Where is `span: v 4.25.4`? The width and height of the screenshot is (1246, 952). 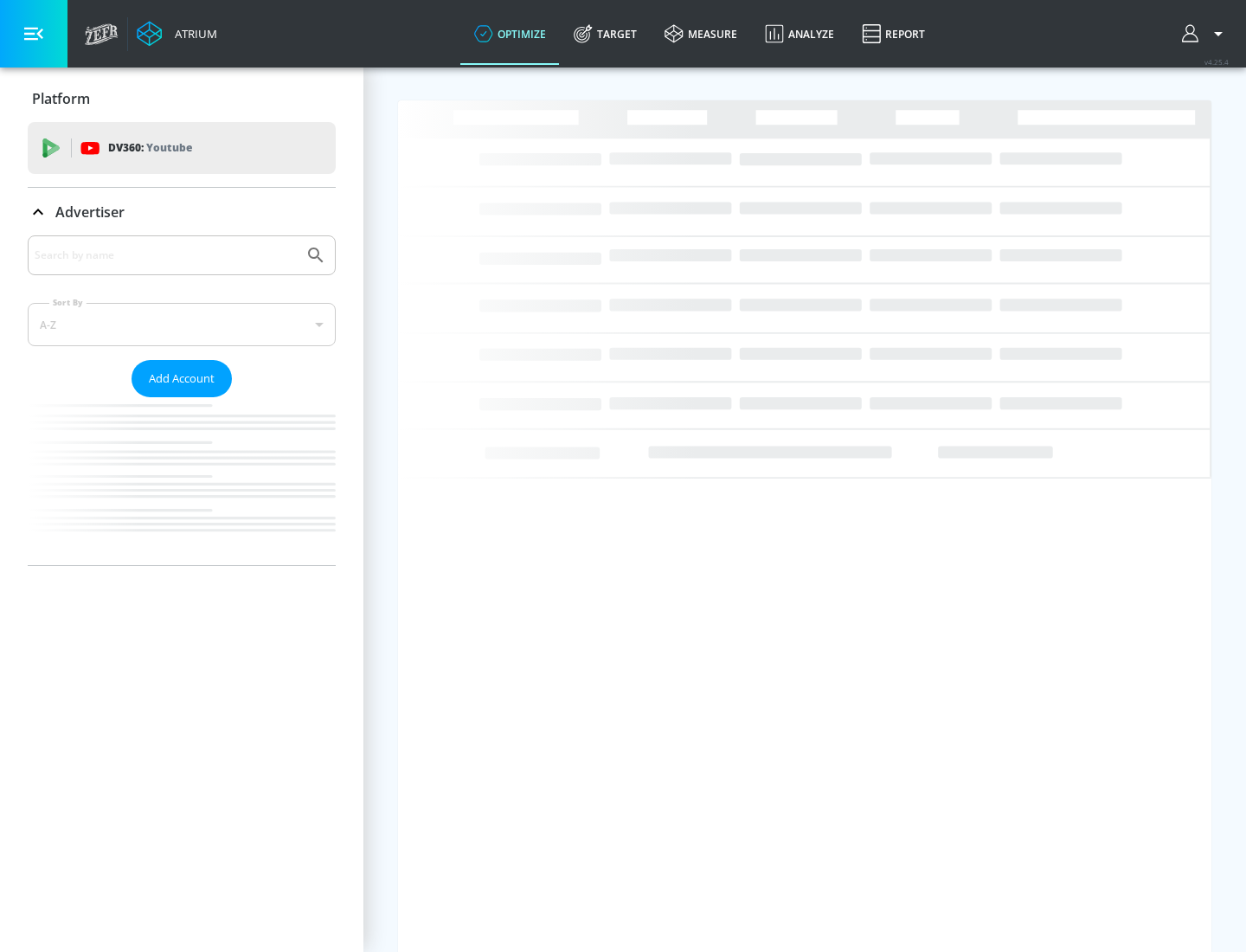 span: v 4.25.4 is located at coordinates (1216, 62).